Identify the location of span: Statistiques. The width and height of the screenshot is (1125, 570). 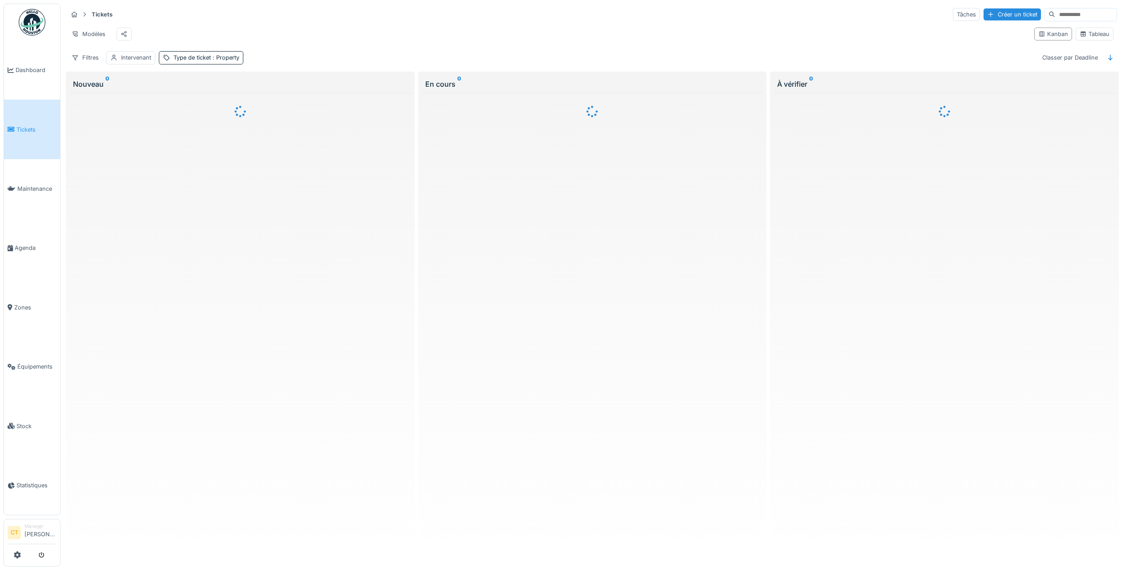
(36, 485).